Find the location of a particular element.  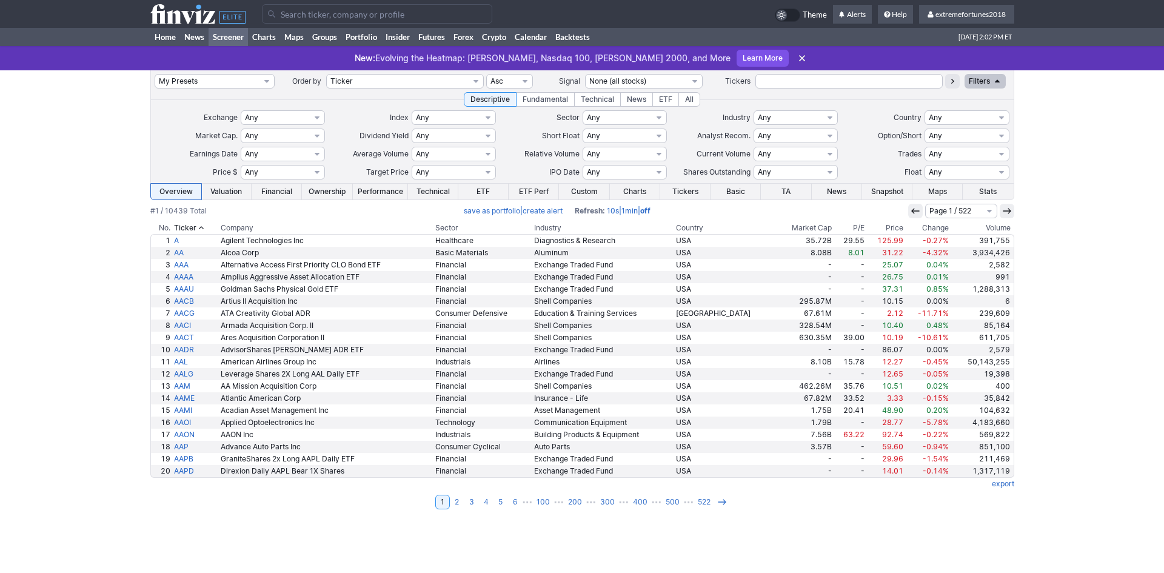

a: 16 is located at coordinates (162, 423).